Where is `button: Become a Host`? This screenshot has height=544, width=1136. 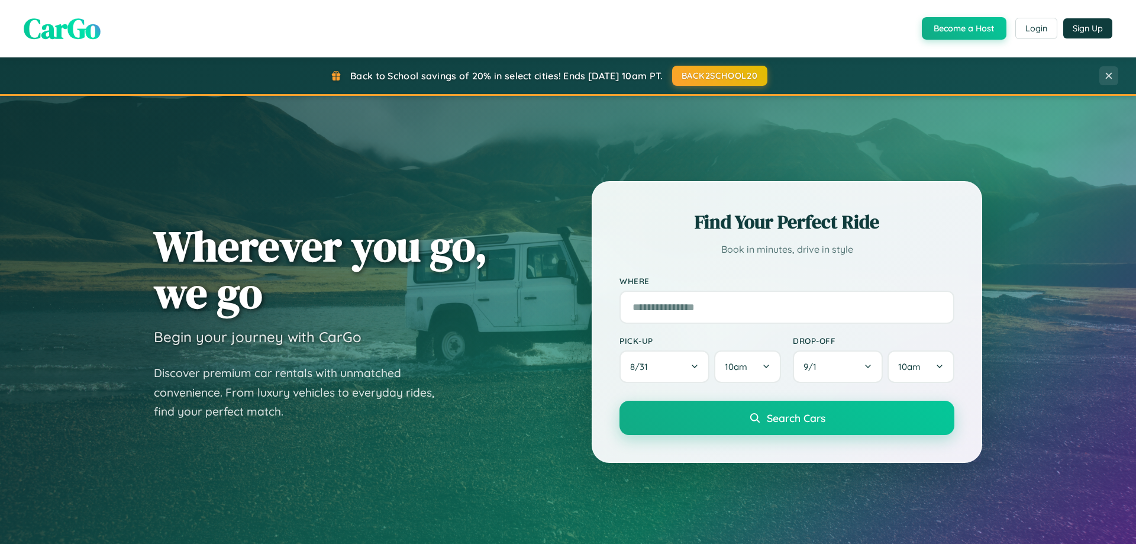
button: Become a Host is located at coordinates (964, 28).